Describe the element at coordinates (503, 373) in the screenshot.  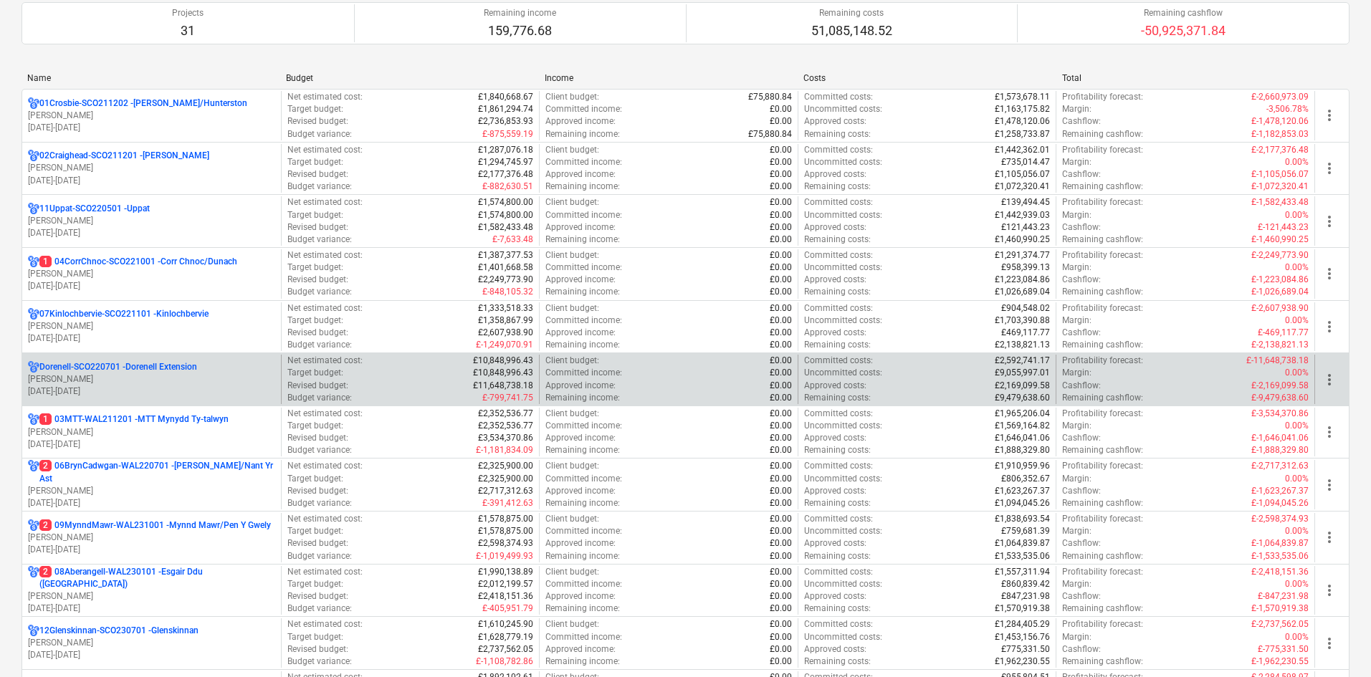
I see `p: £10,848,996.43` at that location.